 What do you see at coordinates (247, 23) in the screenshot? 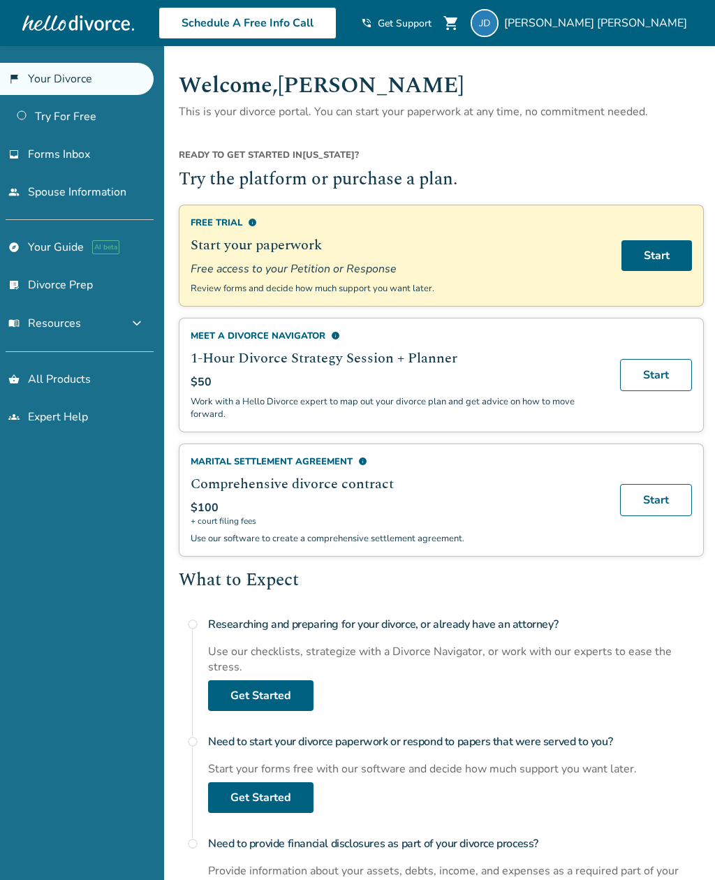
I see `a: Schedule A Free Info Call` at bounding box center [247, 23].